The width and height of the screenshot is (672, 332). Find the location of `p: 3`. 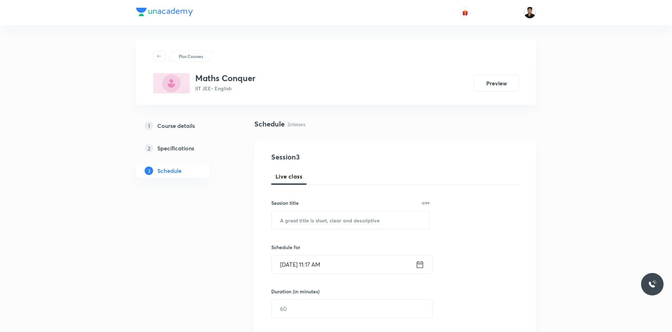

p: 3 is located at coordinates (149, 171).